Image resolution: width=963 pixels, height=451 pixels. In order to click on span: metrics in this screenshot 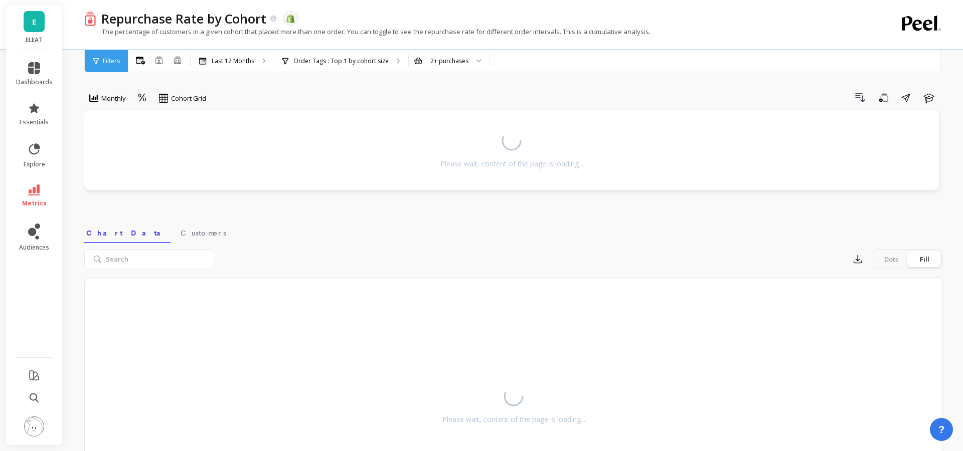, I will do `click(34, 204)`.